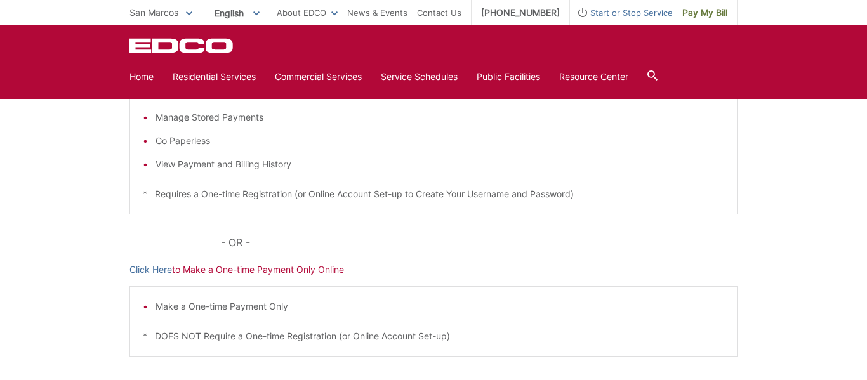 This screenshot has width=867, height=380. I want to click on a: Contact Us, so click(439, 13).